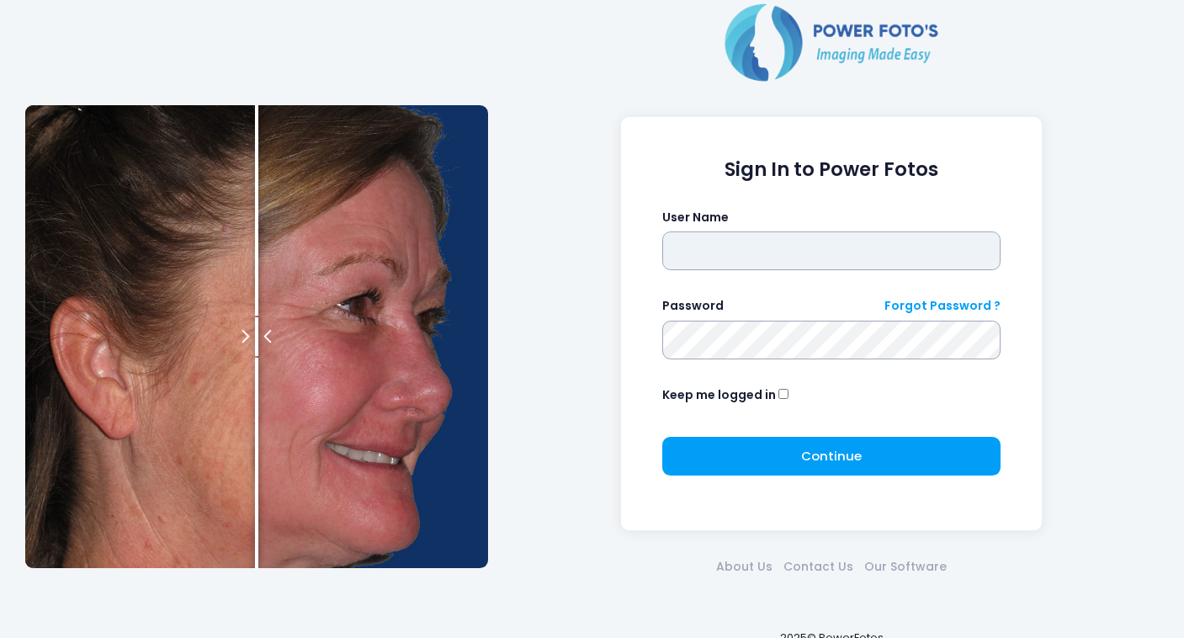  What do you see at coordinates (831, 455) in the screenshot?
I see `span: Continue` at bounding box center [831, 455].